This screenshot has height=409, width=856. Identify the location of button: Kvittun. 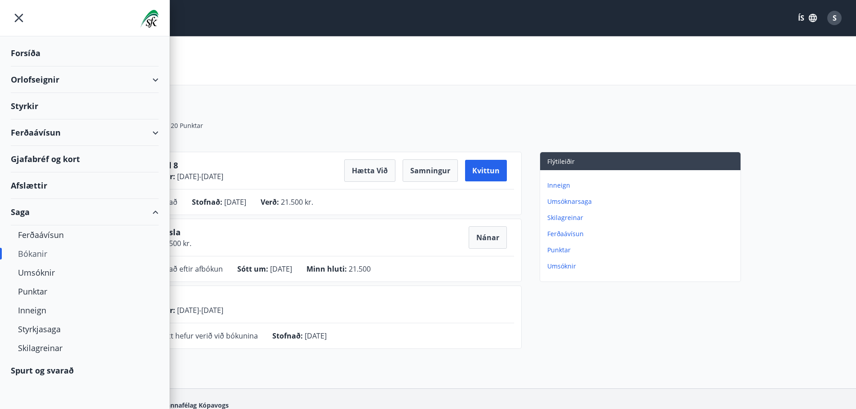
(485, 171).